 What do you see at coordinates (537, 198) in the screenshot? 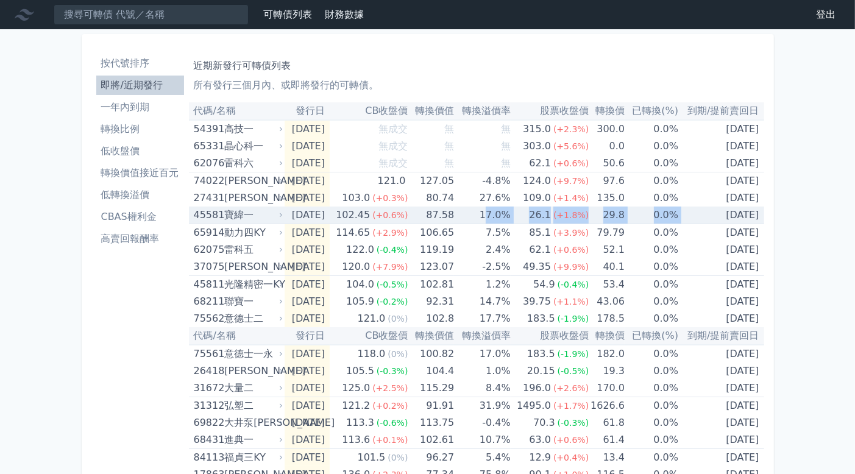
I see `div: 109.0` at bounding box center [537, 198].